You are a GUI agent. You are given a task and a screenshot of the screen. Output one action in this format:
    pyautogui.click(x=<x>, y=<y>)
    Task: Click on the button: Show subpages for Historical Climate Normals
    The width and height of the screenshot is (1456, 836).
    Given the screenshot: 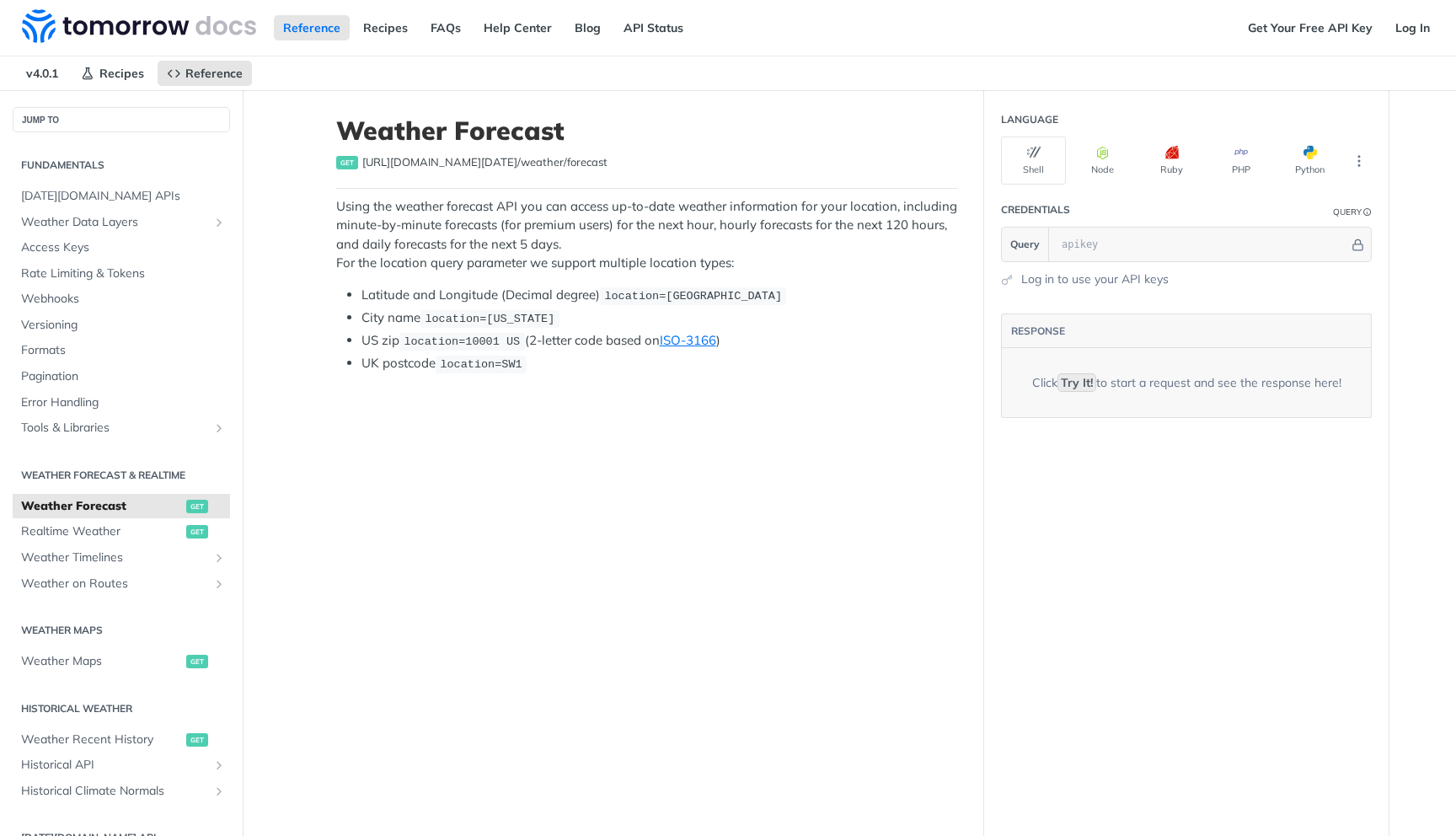 What is the action you would take?
    pyautogui.click(x=219, y=791)
    